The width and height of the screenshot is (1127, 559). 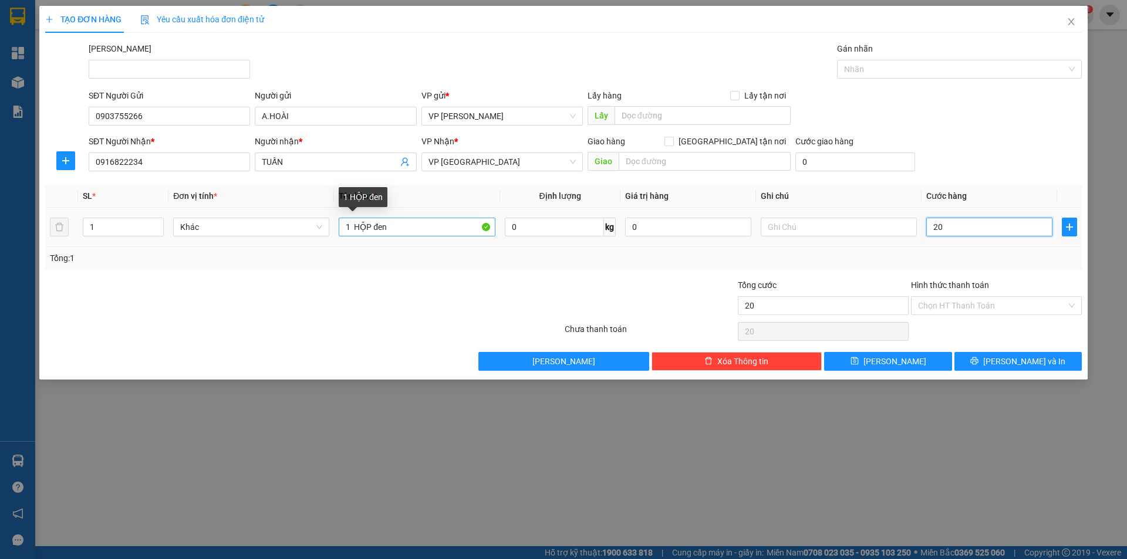 I want to click on span: Định lượng, so click(x=560, y=196).